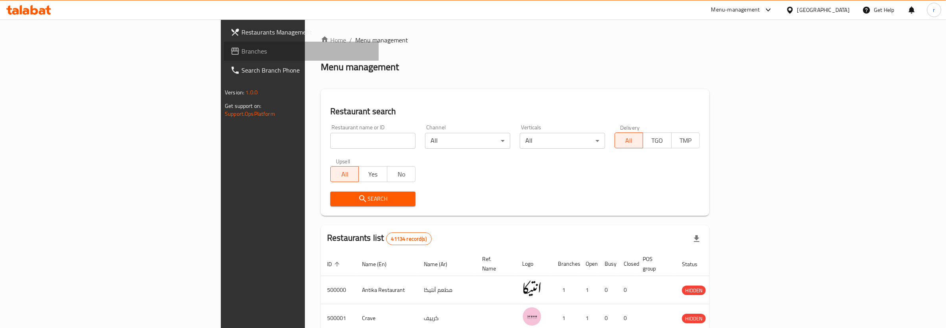 This screenshot has height=328, width=946. I want to click on img: Antika Restaurant, so click(532, 288).